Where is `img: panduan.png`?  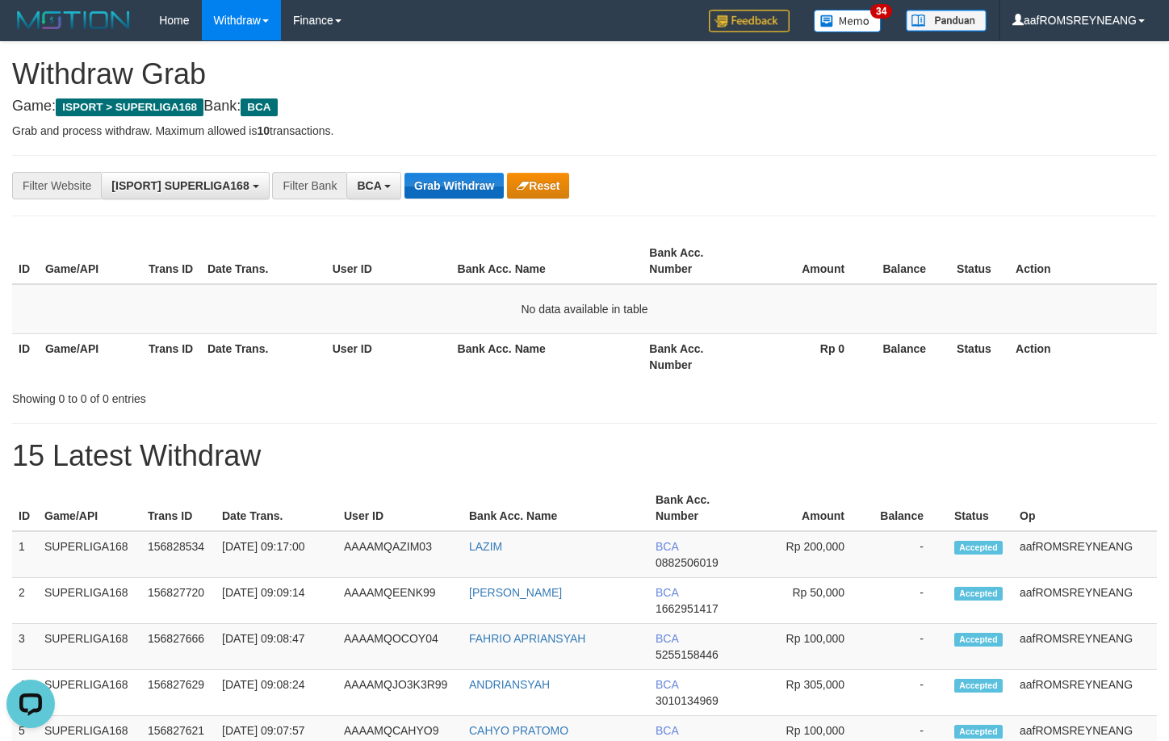
img: panduan.png is located at coordinates (946, 20).